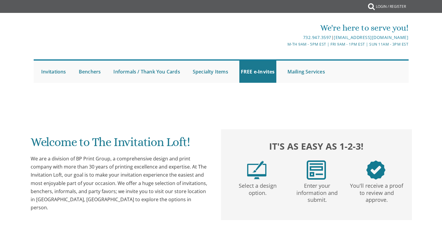 The width and height of the screenshot is (442, 239). What do you see at coordinates (146, 72) in the screenshot?
I see `a: Informals / Thank You Cards` at bounding box center [146, 72].